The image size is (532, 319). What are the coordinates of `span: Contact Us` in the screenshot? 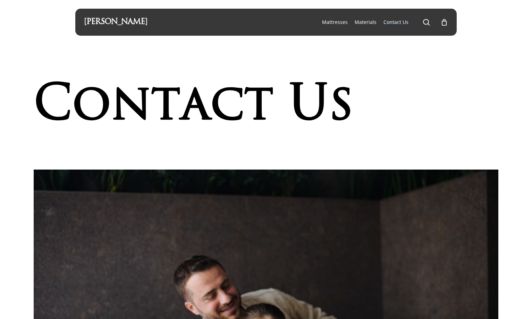 It's located at (396, 22).